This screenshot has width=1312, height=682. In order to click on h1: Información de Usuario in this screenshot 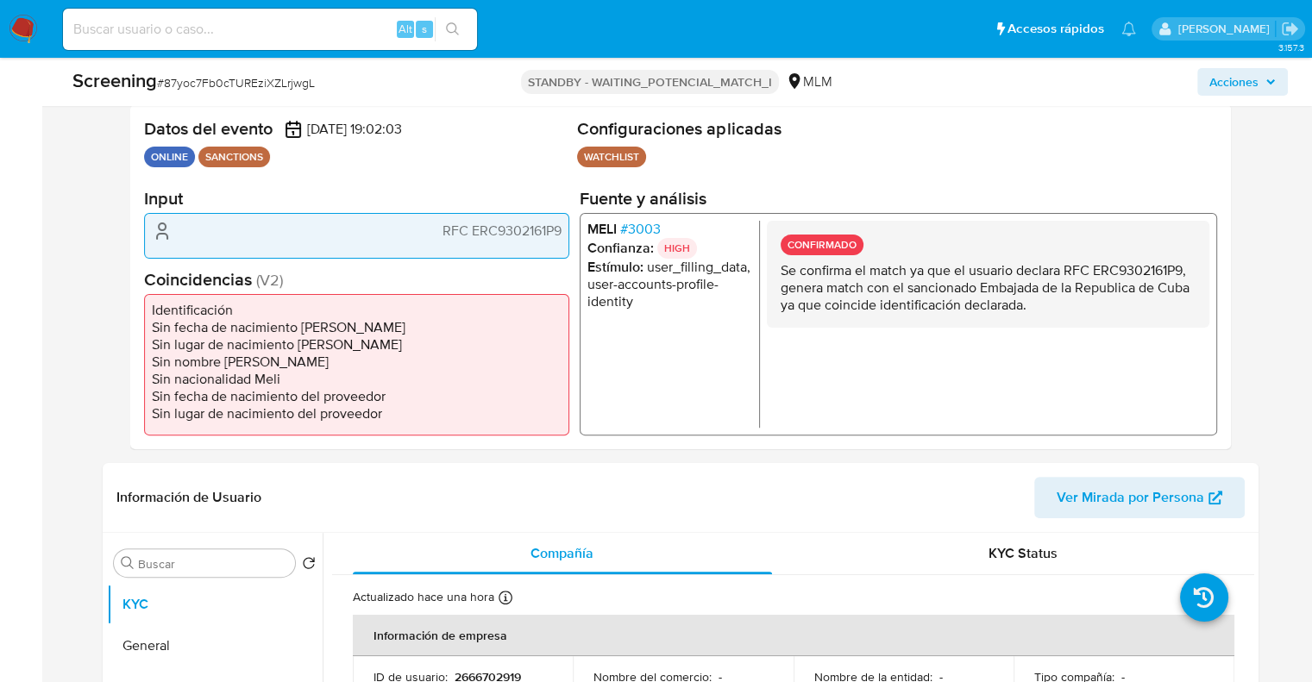, I will do `click(189, 498)`.